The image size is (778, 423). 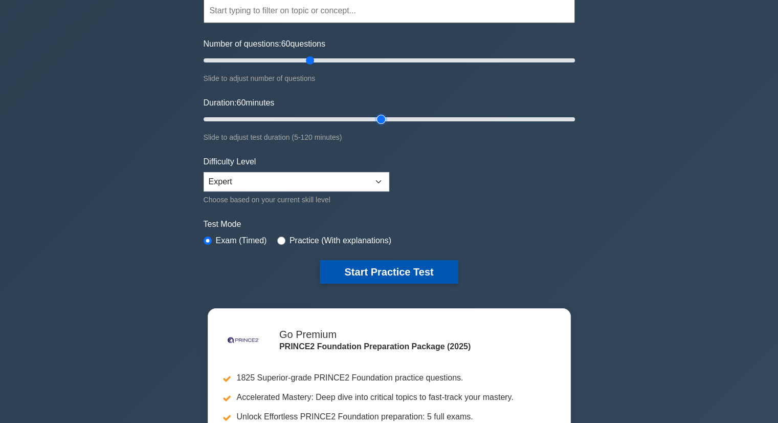 I want to click on button: Start Practice Test, so click(x=389, y=272).